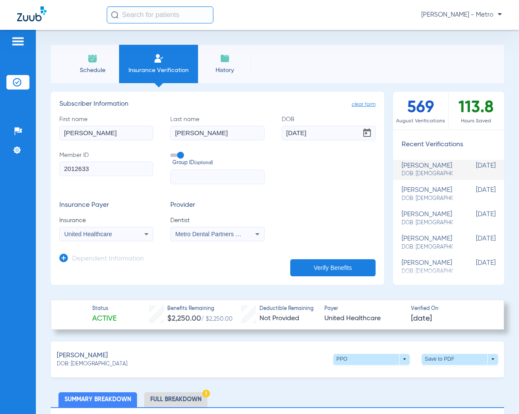  I want to click on h3: Insurance Payer, so click(106, 206).